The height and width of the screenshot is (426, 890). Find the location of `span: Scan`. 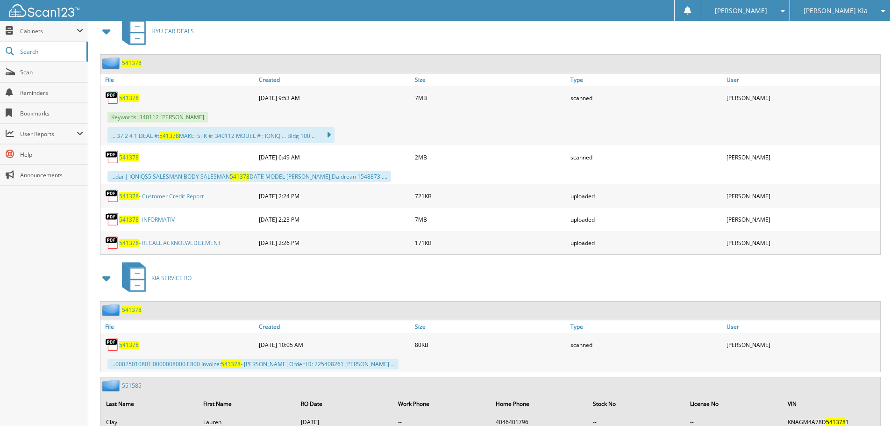

span: Scan is located at coordinates (51, 72).